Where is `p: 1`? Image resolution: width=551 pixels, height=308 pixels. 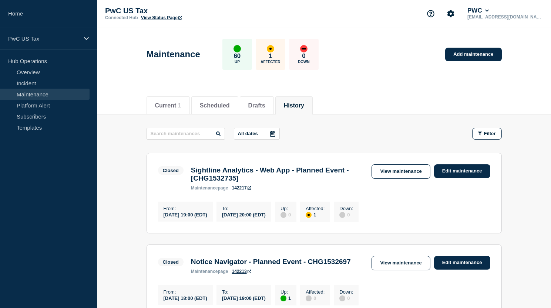
p: 1 is located at coordinates (270, 56).